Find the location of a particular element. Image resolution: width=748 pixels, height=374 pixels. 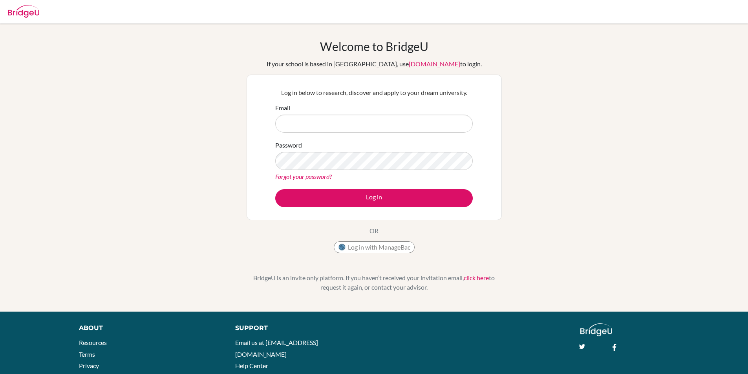

p: OR is located at coordinates (374, 231).